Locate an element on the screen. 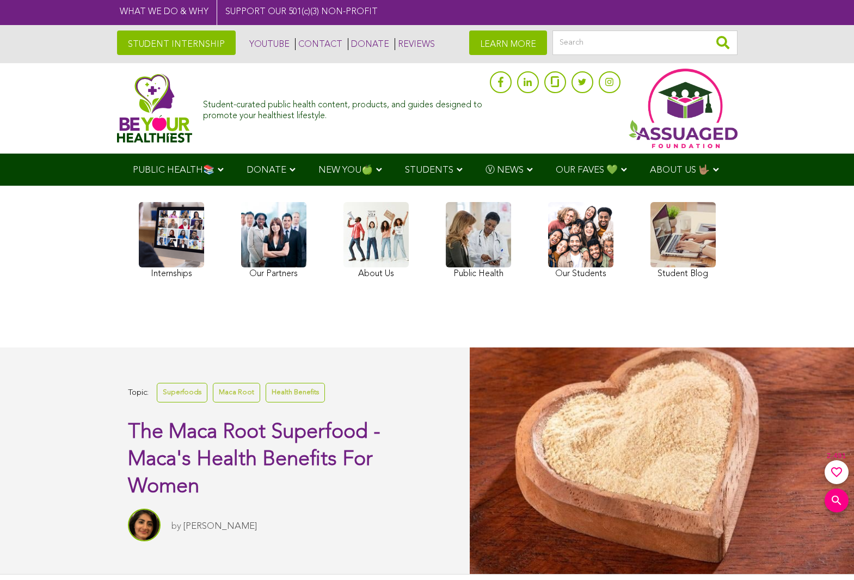  span: NEW YOU🍏 is located at coordinates (346, 170).